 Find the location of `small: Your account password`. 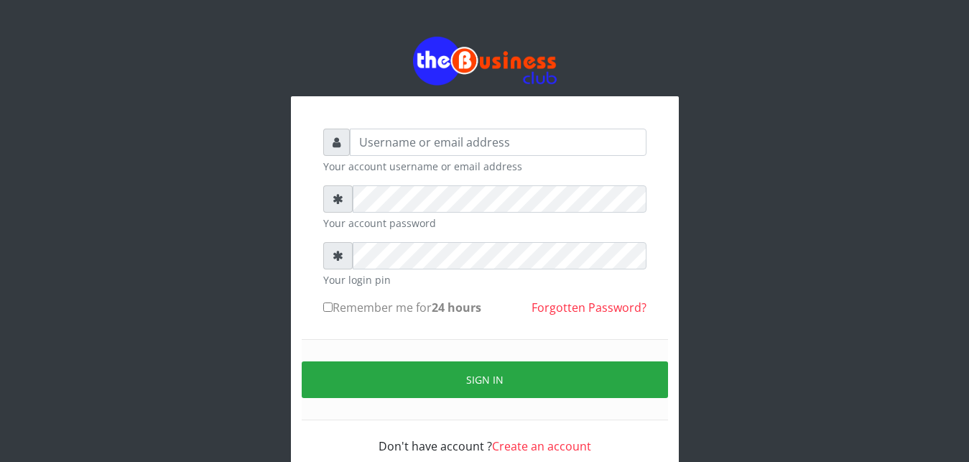

small: Your account password is located at coordinates (485, 223).